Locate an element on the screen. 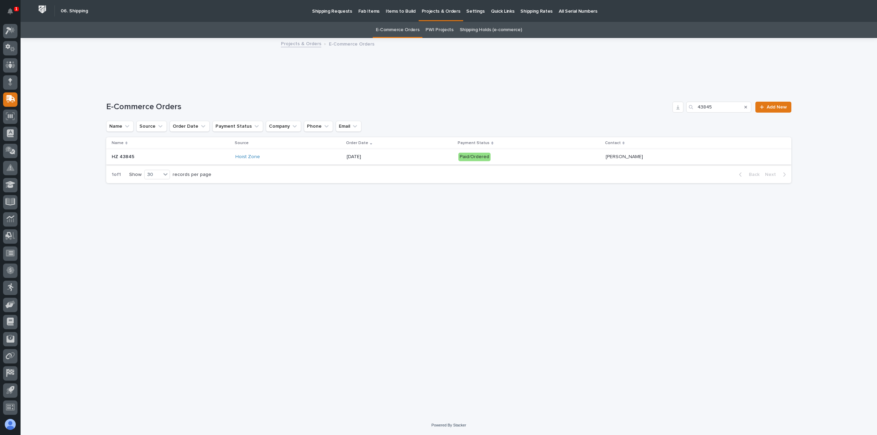 This screenshot has width=877, height=435. button: Phone is located at coordinates (318, 126).